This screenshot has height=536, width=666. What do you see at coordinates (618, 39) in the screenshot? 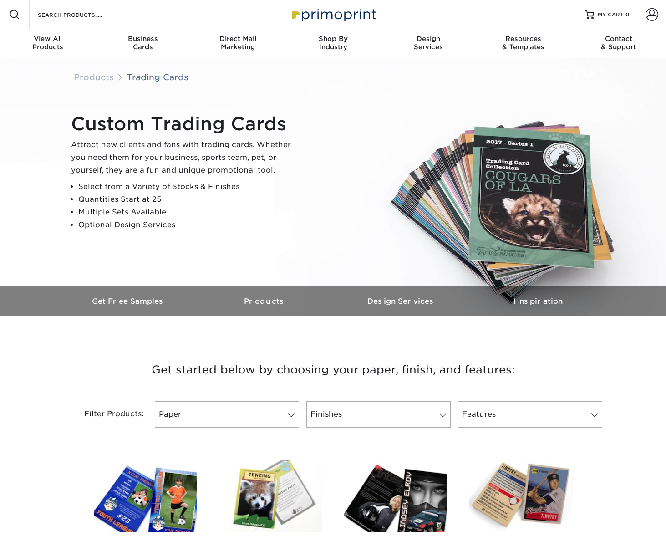
I see `span: Contact` at bounding box center [618, 39].